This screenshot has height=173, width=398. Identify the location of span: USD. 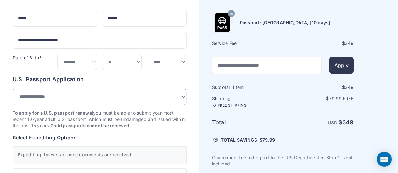
(332, 123).